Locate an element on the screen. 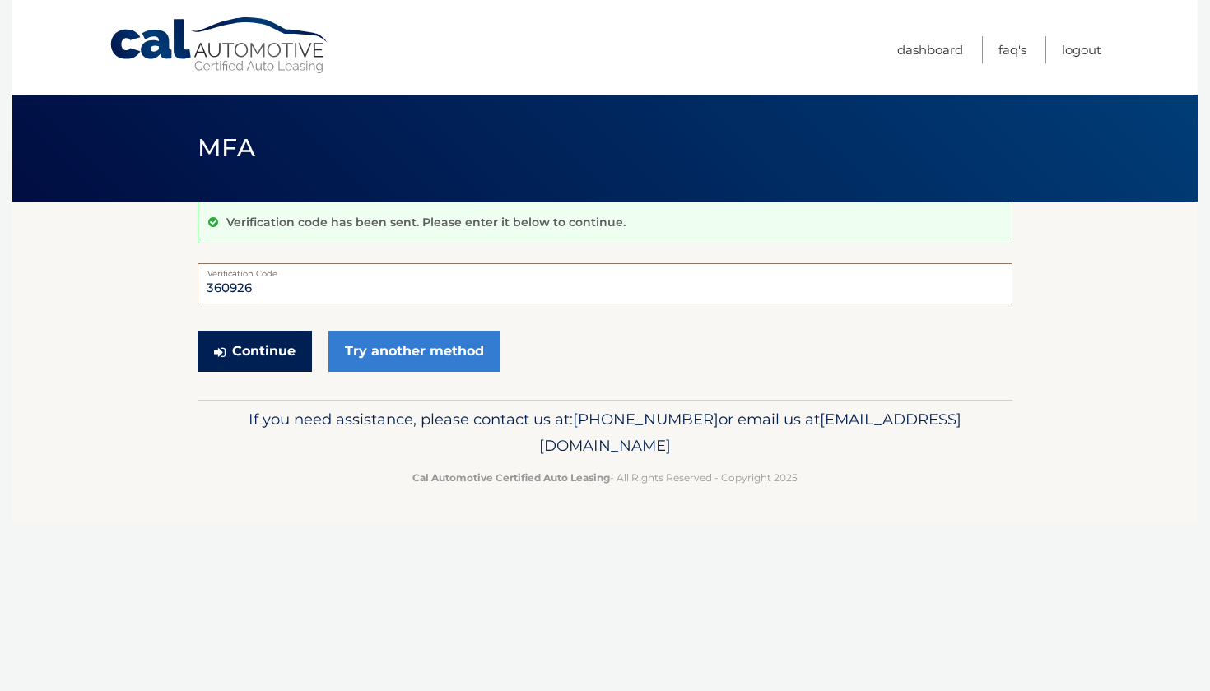 The height and width of the screenshot is (691, 1210). strong: Cal Automotive Certified Auto Leasing is located at coordinates (511, 477).